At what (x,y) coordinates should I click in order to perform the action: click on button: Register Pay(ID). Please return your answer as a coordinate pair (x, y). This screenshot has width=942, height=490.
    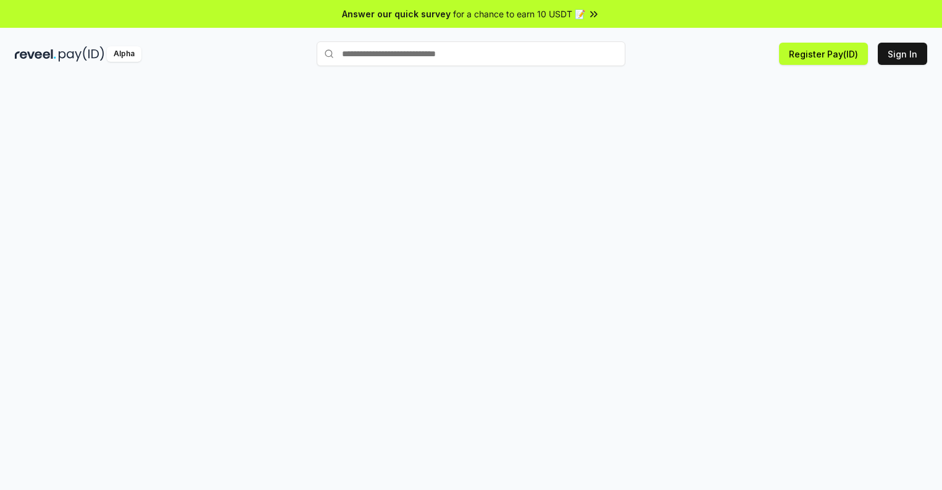
    Looking at the image, I should click on (824, 54).